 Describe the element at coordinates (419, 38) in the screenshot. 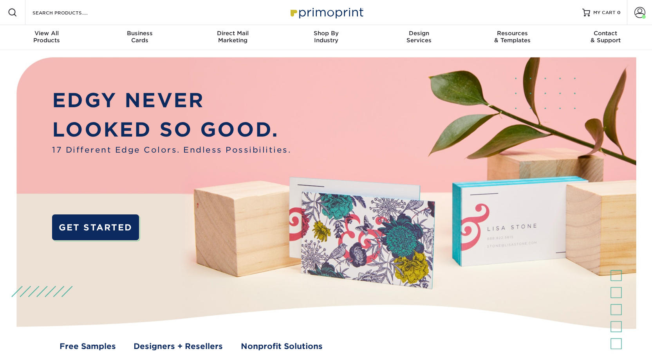

I see `a: DesignServices` at that location.